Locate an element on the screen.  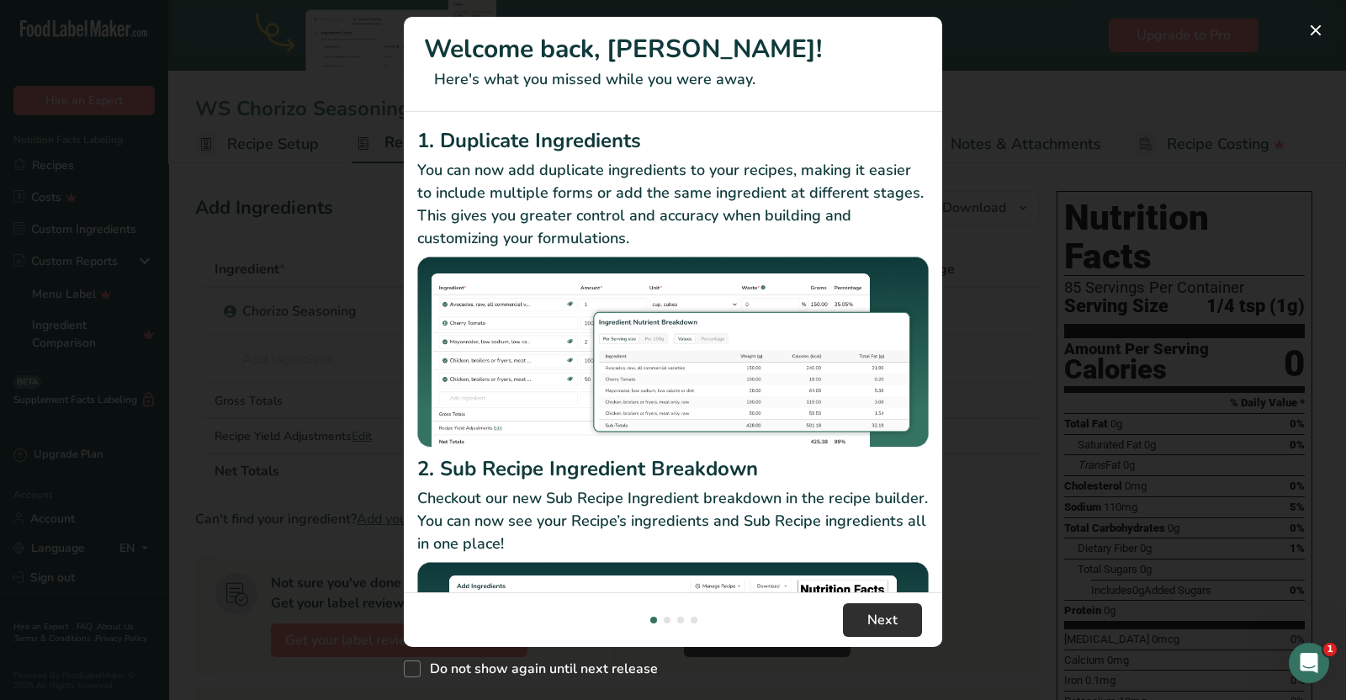
p: Checkout our new Sub Recipe Ingredient breakdown in the recipe builder. You can now see your Reci... is located at coordinates (673, 521).